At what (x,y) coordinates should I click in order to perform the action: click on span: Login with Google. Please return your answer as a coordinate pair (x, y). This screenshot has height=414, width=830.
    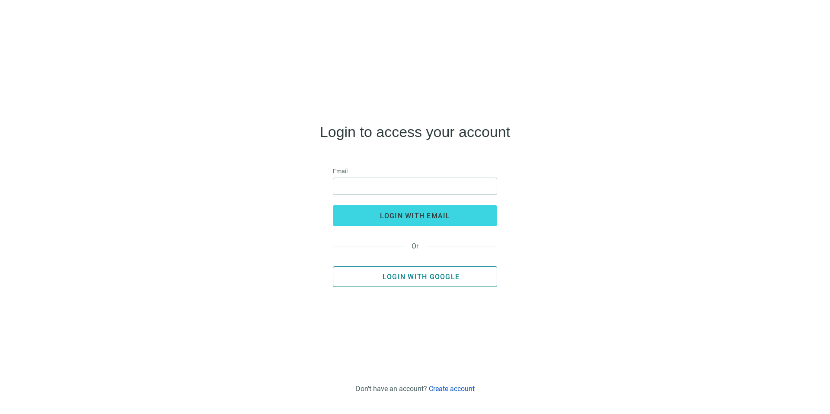
    Looking at the image, I should click on (421, 277).